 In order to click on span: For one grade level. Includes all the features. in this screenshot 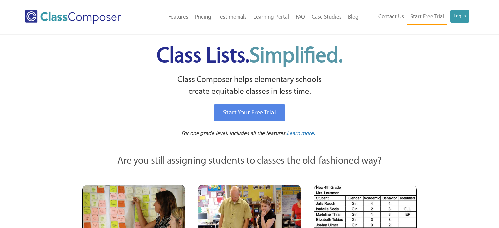, I will do `click(234, 133)`.